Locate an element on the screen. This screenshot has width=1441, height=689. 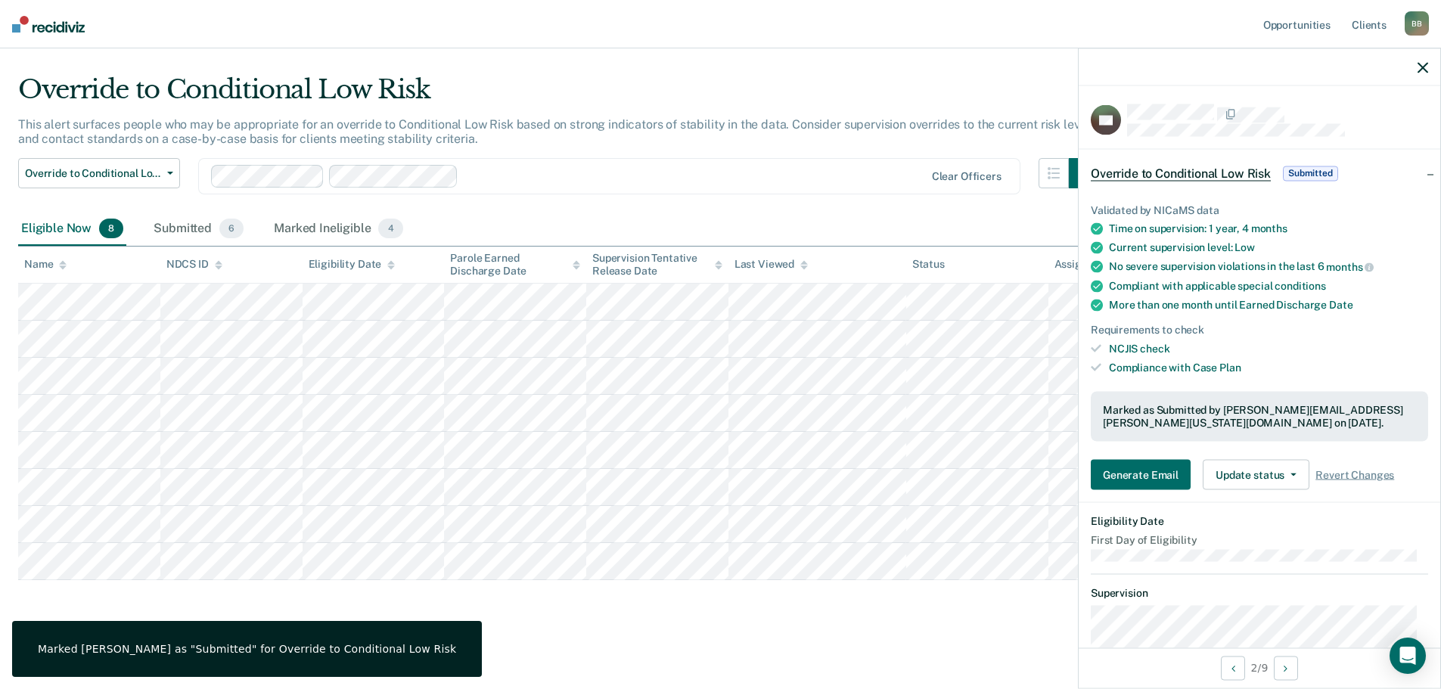
div: Requirements to check is located at coordinates (1260, 330).